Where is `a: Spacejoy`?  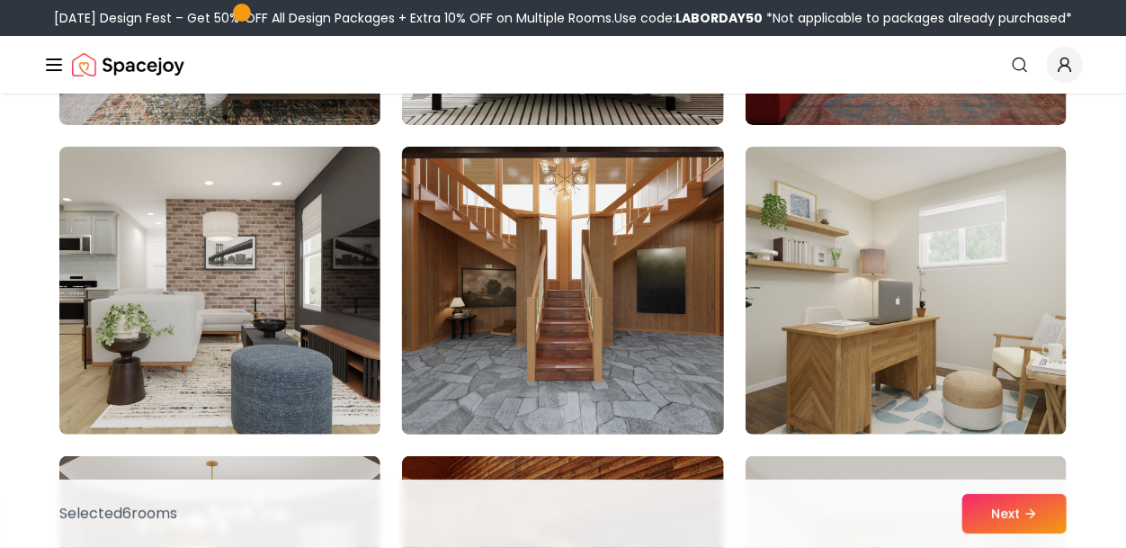
a: Spacejoy is located at coordinates (128, 65).